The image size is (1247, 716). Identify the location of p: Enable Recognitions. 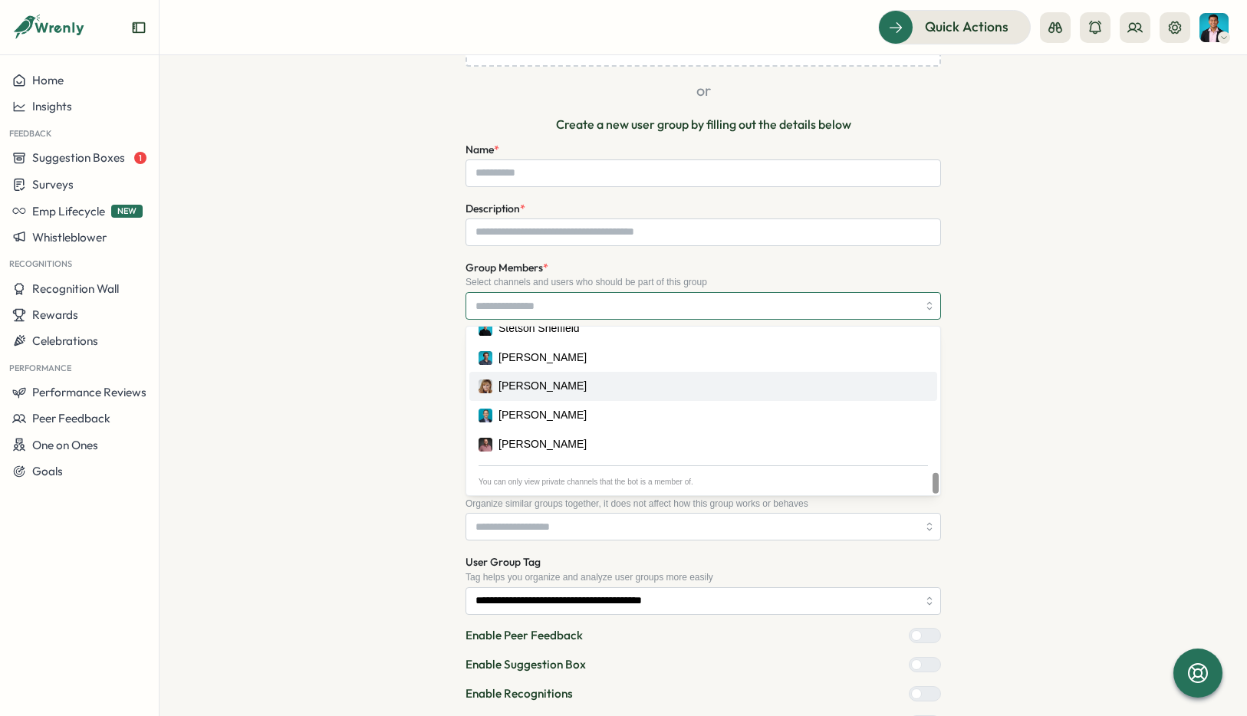
(519, 694).